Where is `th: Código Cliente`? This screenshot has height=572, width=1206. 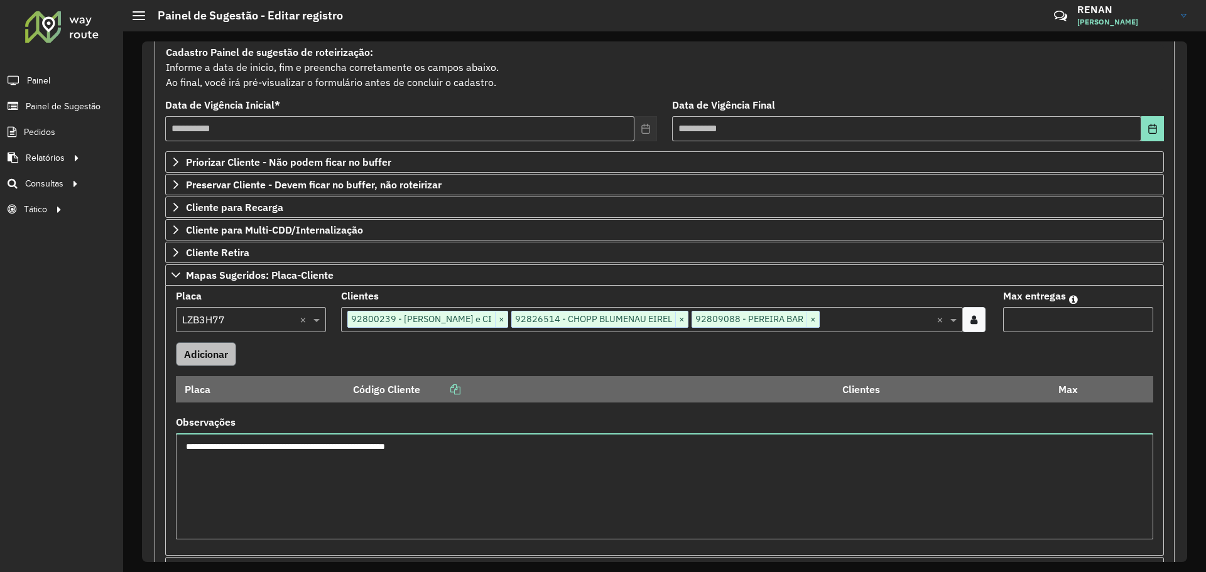
th: Código Cliente is located at coordinates (589, 389).